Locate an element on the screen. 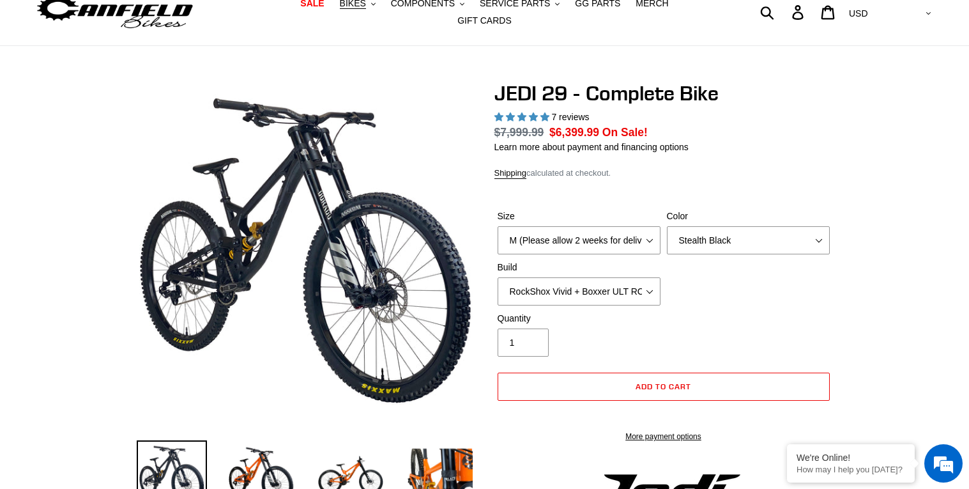  s: $7,999.99 is located at coordinates (519, 132).